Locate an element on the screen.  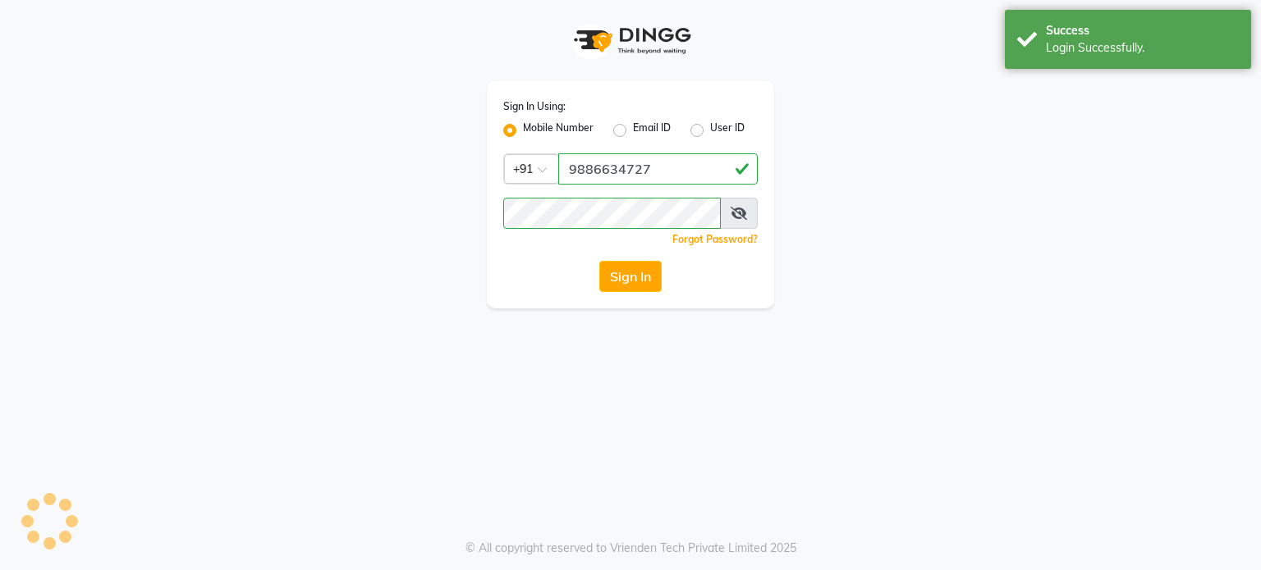
label: User ID is located at coordinates (727, 130).